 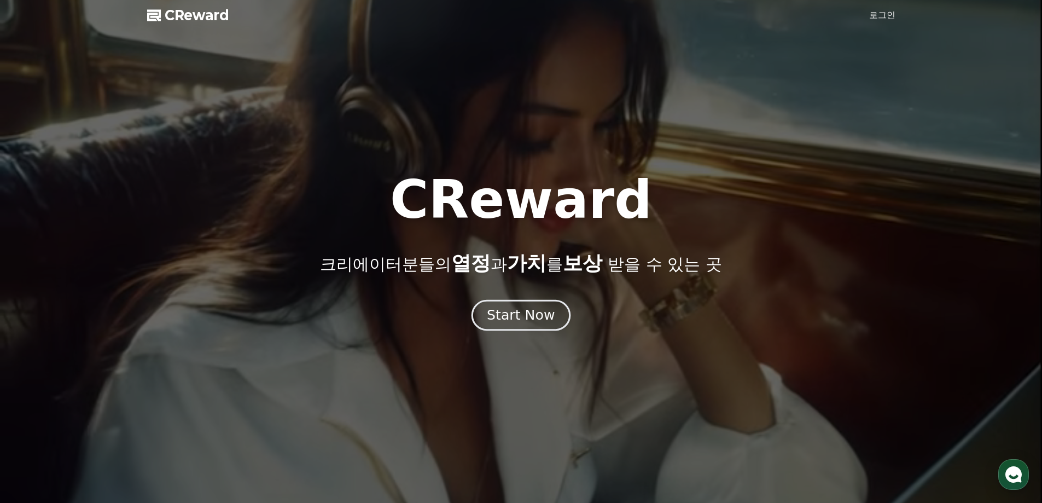 What do you see at coordinates (197, 15) in the screenshot?
I see `span: CReward` at bounding box center [197, 15].